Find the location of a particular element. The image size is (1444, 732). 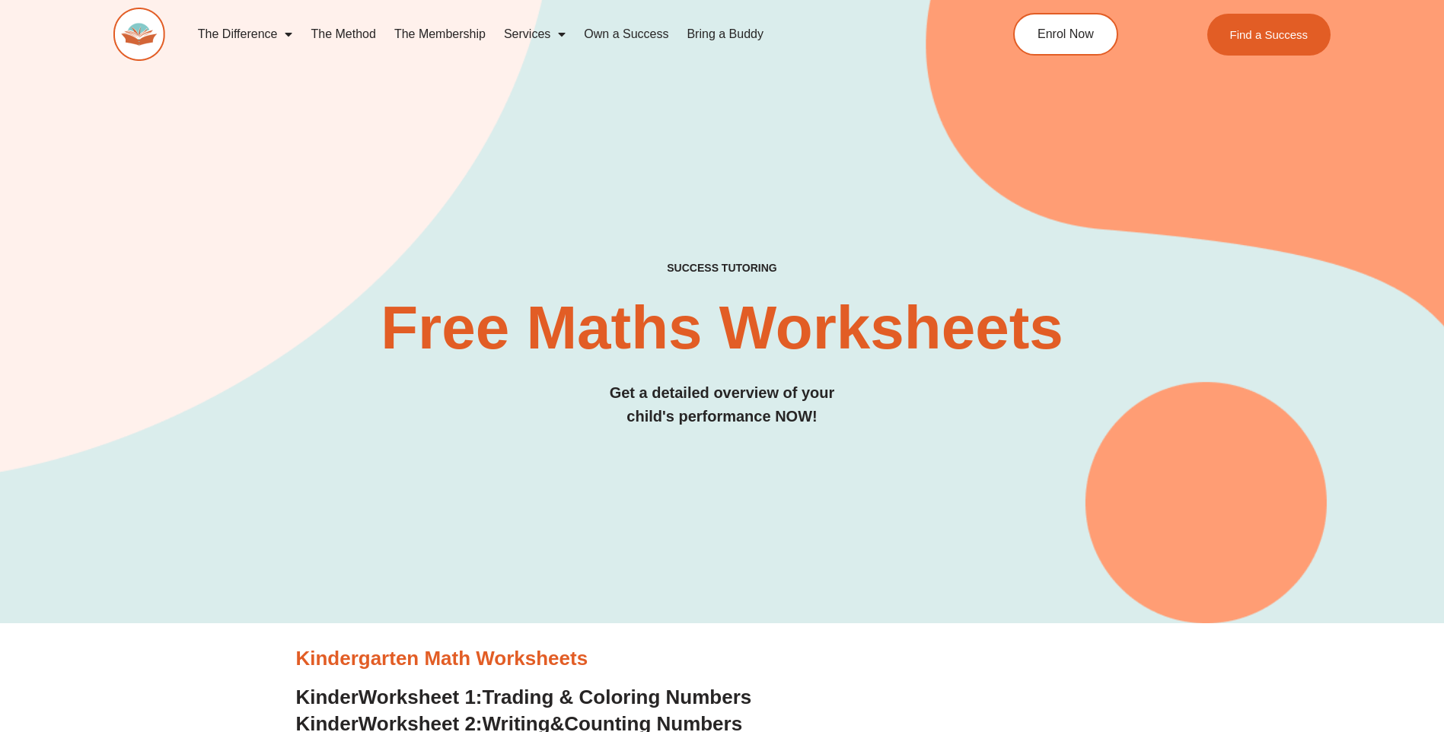

a: The Difference is located at coordinates (245, 34).